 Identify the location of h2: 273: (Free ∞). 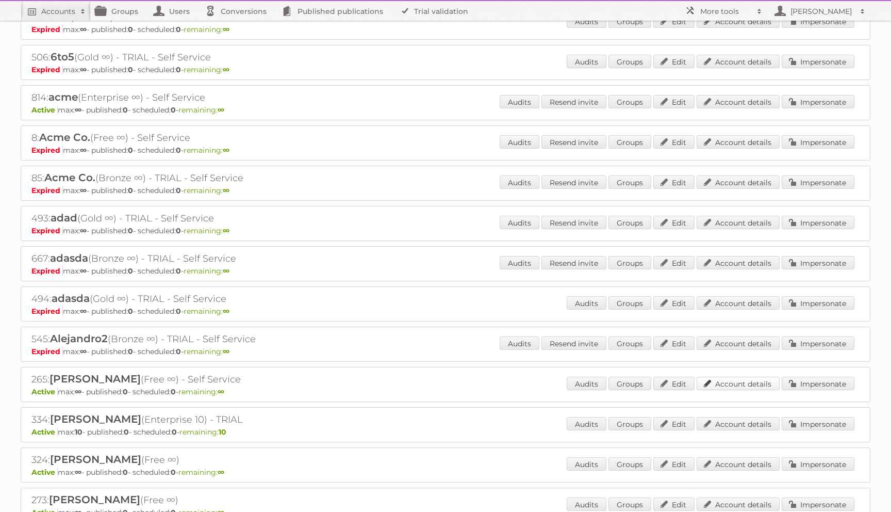
(212, 500).